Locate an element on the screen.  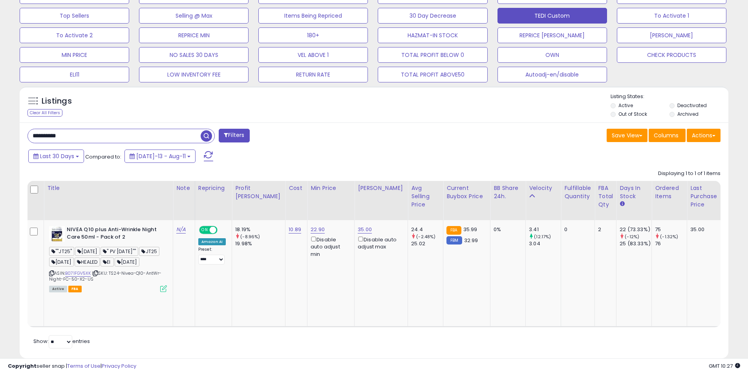
div: 19.98% is located at coordinates (260, 244).